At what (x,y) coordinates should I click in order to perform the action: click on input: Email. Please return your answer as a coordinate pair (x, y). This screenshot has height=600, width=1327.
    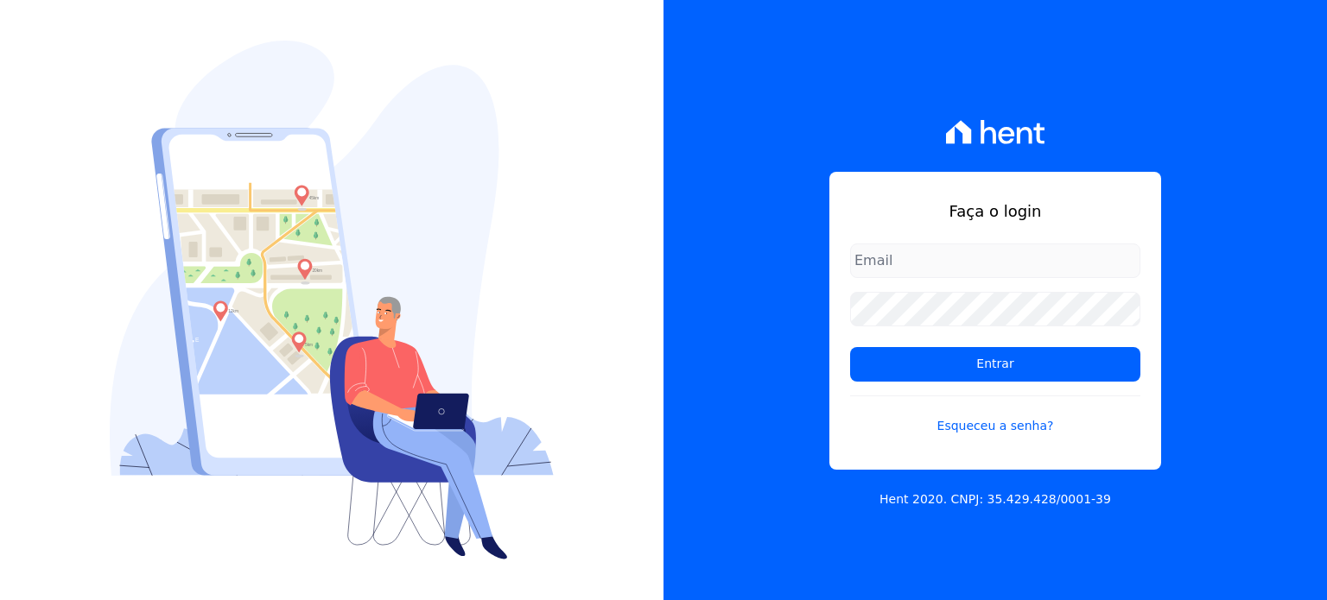
    Looking at the image, I should click on (995, 261).